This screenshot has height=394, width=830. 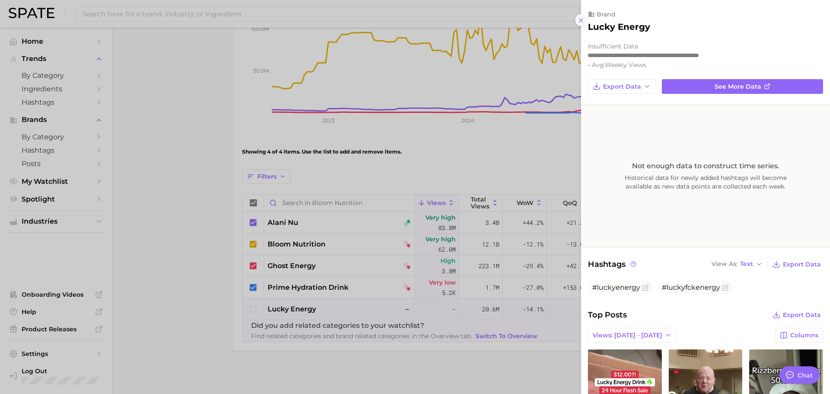 What do you see at coordinates (724, 264) in the screenshot?
I see `span: View As` at bounding box center [724, 264].